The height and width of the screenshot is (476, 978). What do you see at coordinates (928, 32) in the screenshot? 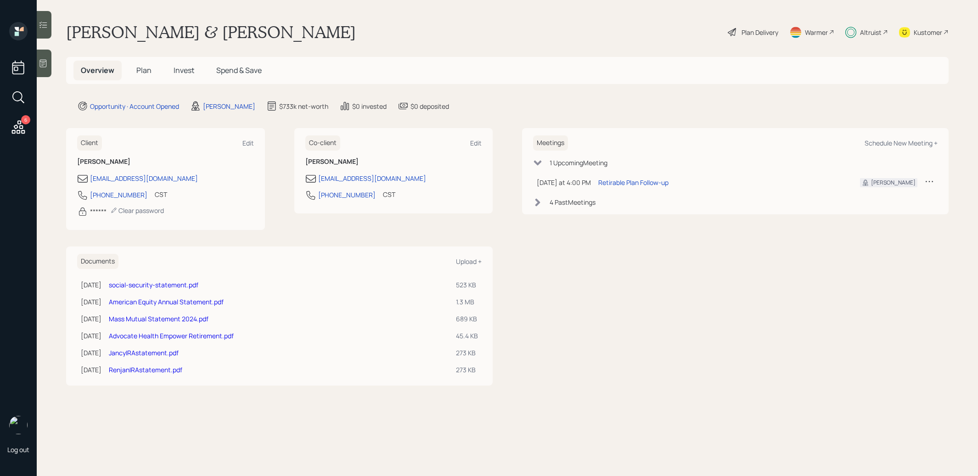
I see `div: Kustomer` at bounding box center [928, 32].